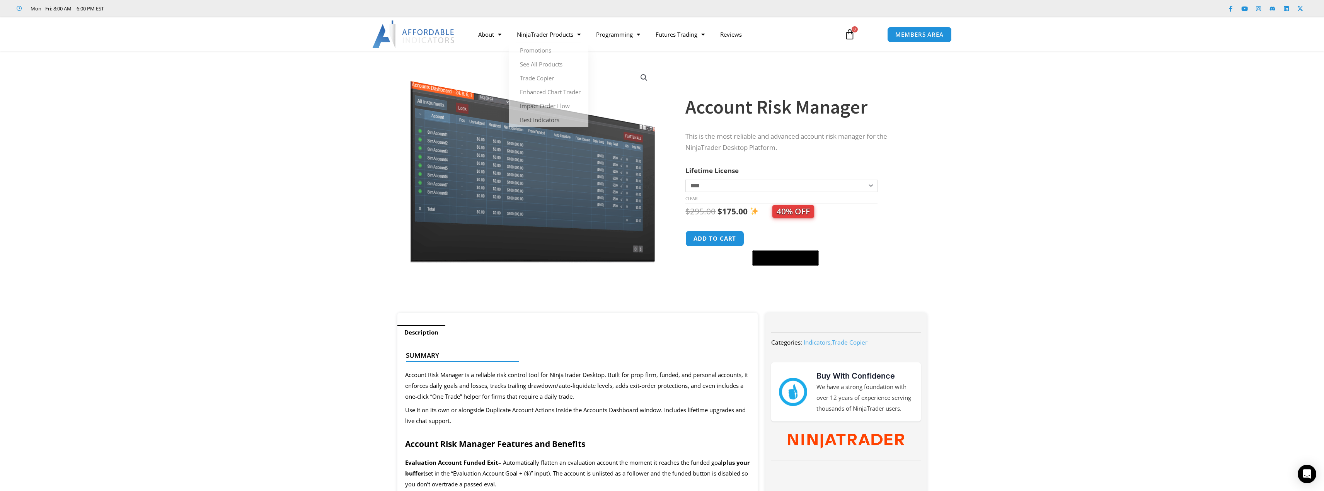 The image size is (1324, 491). I want to click on span: (set in the “Evaluation Account Goal + ($)” input). The account is unlisted as a follower and the..., so click(576, 479).